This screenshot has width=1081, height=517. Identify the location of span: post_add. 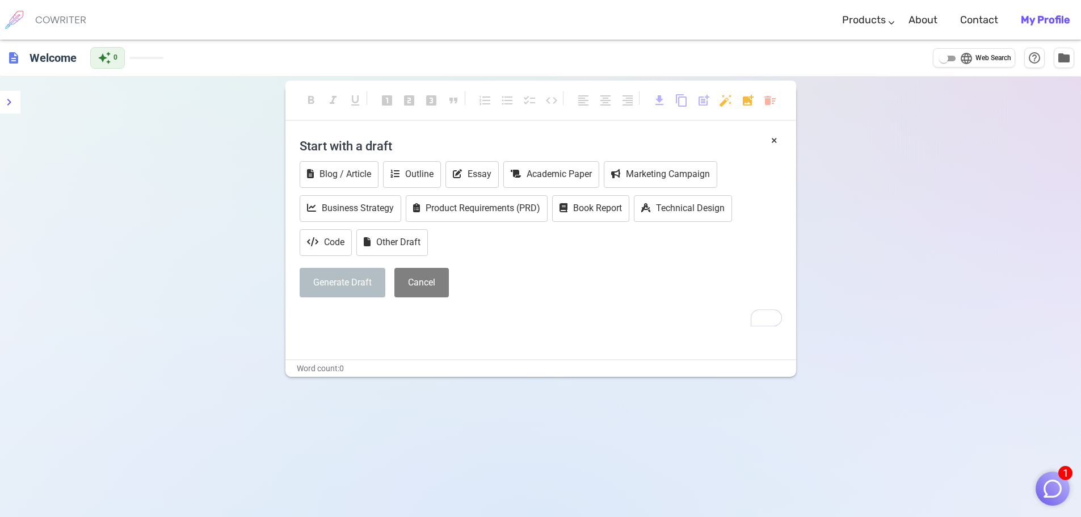
(704, 100).